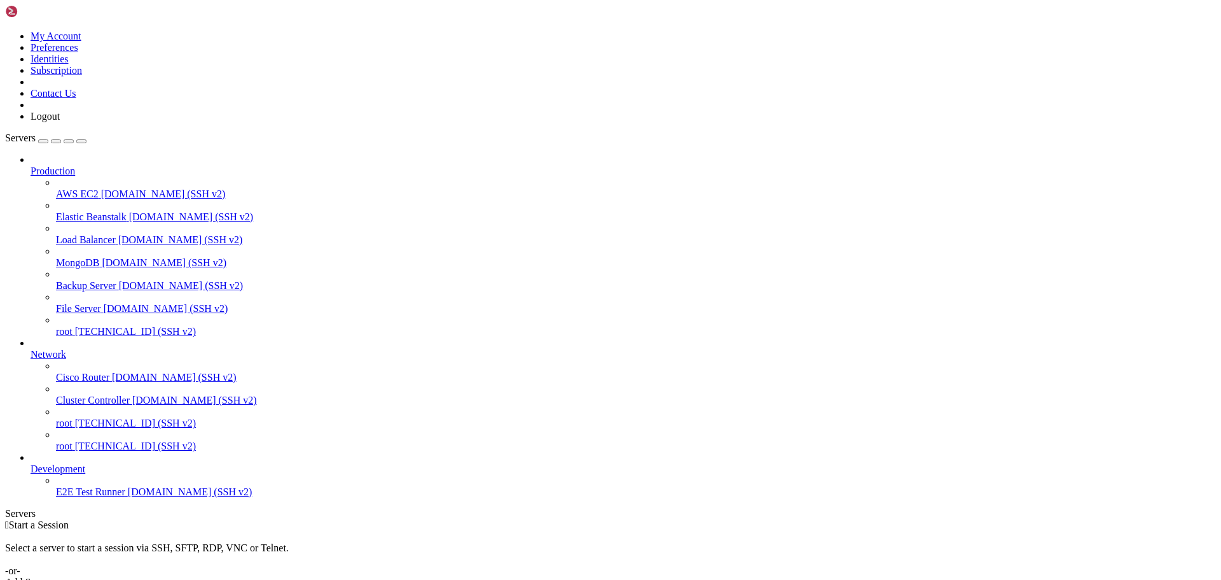  What do you see at coordinates (45, 116) in the screenshot?
I see `a: Logout` at bounding box center [45, 116].